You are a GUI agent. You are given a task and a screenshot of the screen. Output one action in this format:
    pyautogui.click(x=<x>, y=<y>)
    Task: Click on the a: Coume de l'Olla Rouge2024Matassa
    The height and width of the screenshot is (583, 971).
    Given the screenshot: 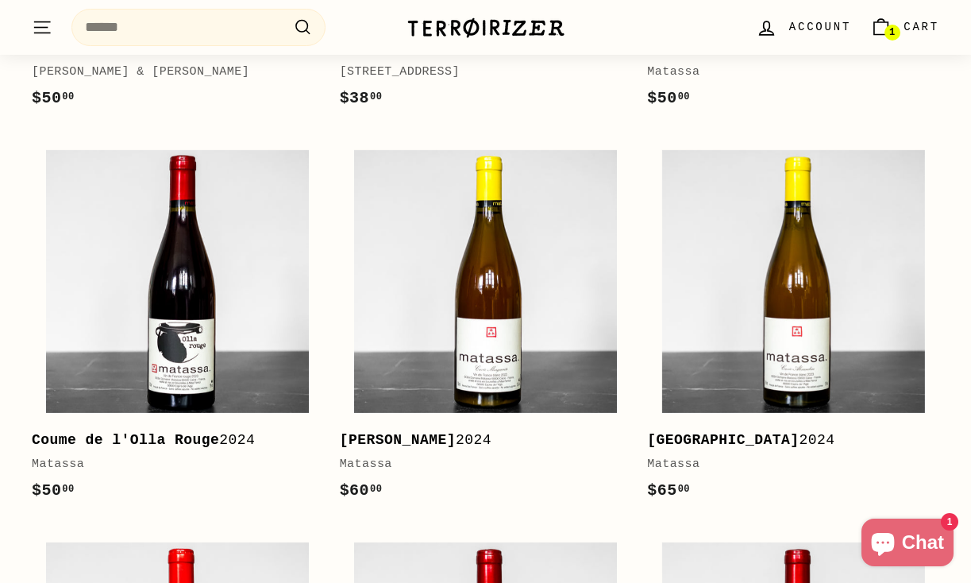 What is the action you would take?
    pyautogui.click(x=178, y=327)
    